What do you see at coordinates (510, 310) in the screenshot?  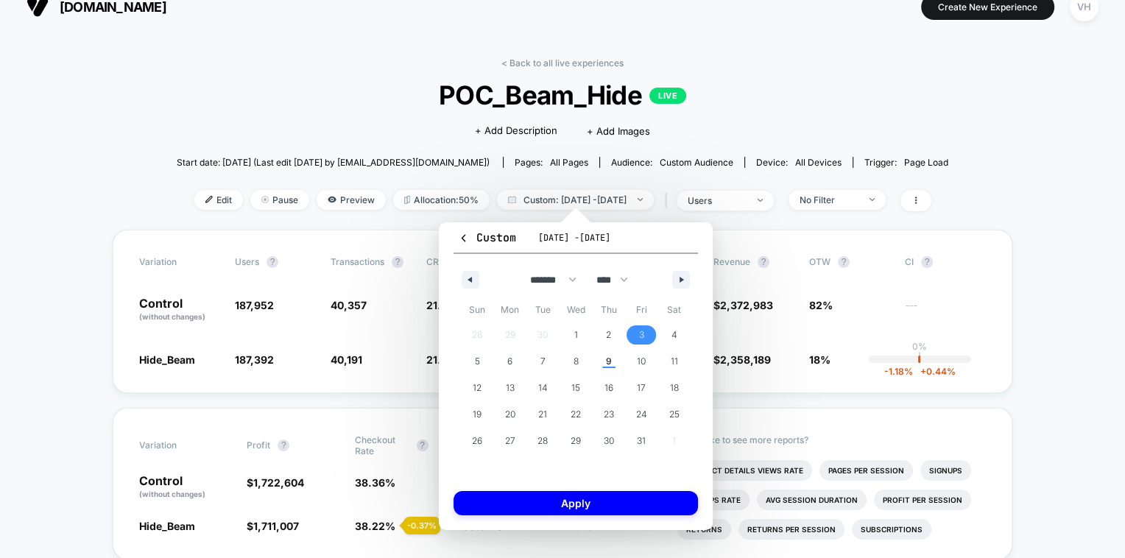 I see `span: Mon` at bounding box center [510, 310].